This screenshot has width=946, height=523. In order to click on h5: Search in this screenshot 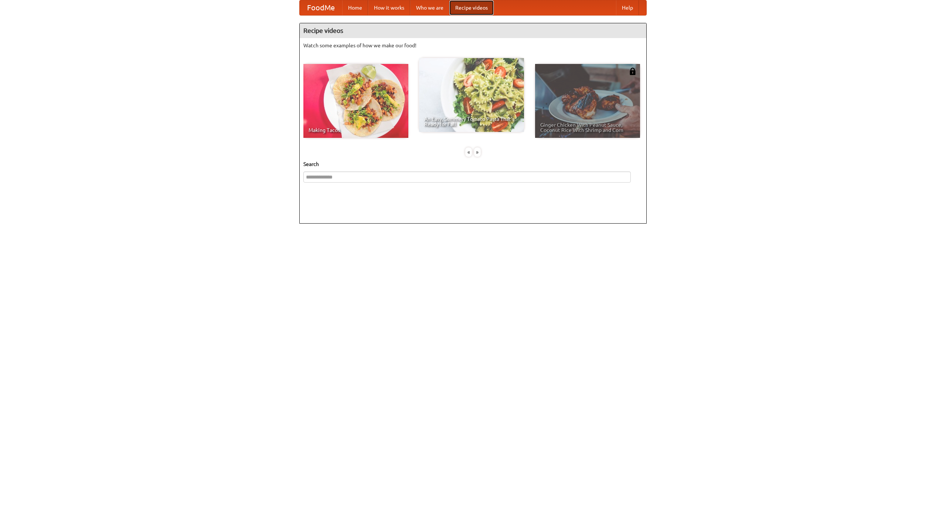, I will do `click(473, 164)`.